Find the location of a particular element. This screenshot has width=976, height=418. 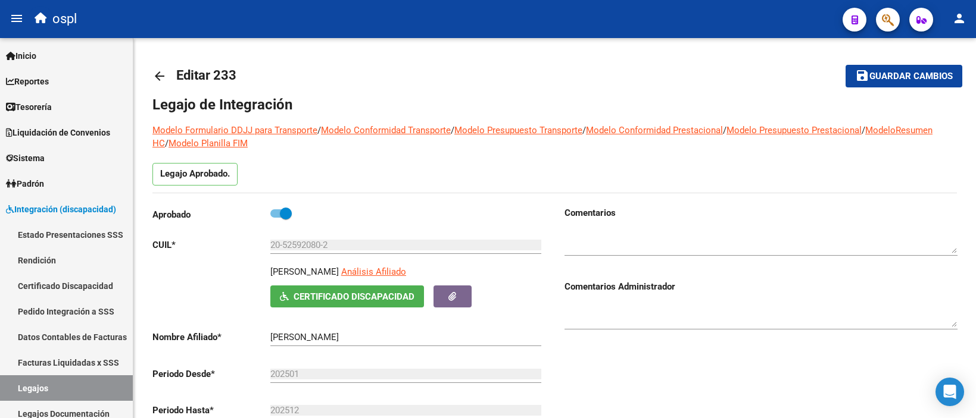

h3: Comentarios Administrador is located at coordinates (761, 287).